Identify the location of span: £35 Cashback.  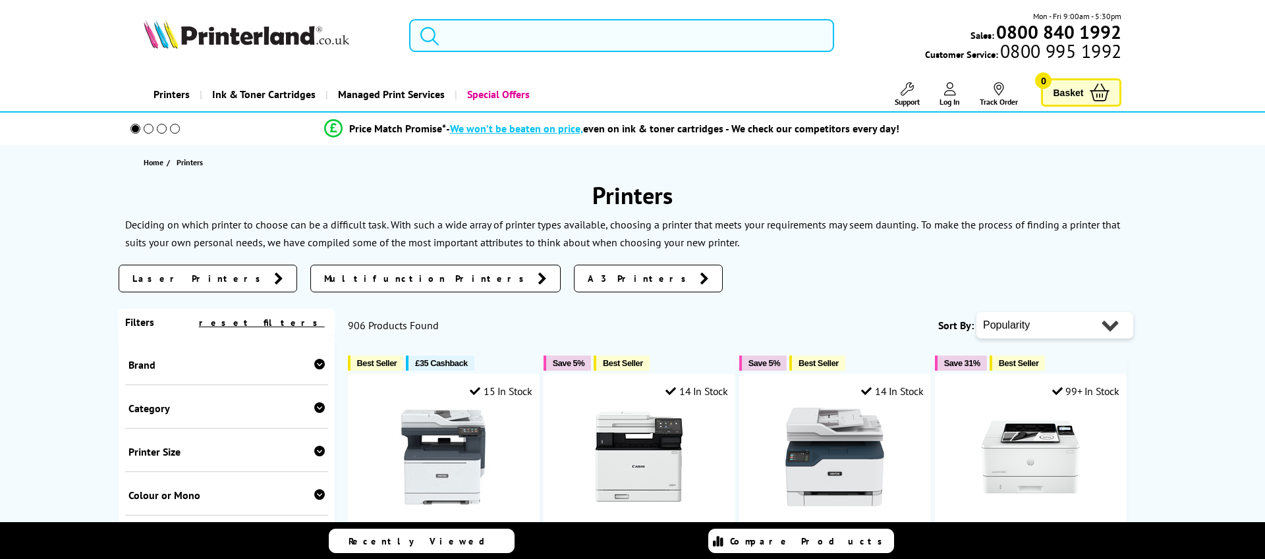
(441, 363).